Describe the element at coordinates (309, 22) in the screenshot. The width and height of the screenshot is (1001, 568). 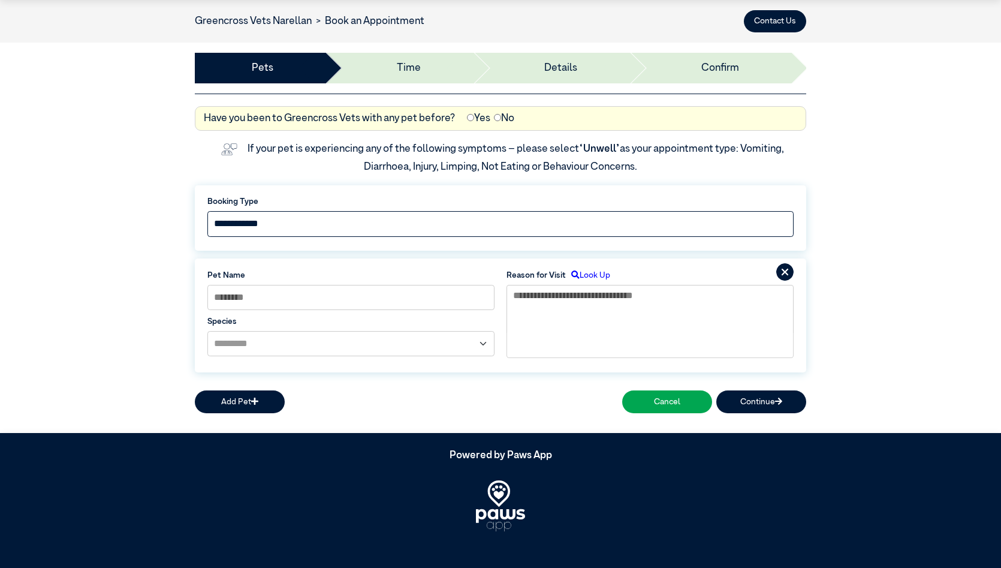
I see `nav: breadcrumb` at that location.